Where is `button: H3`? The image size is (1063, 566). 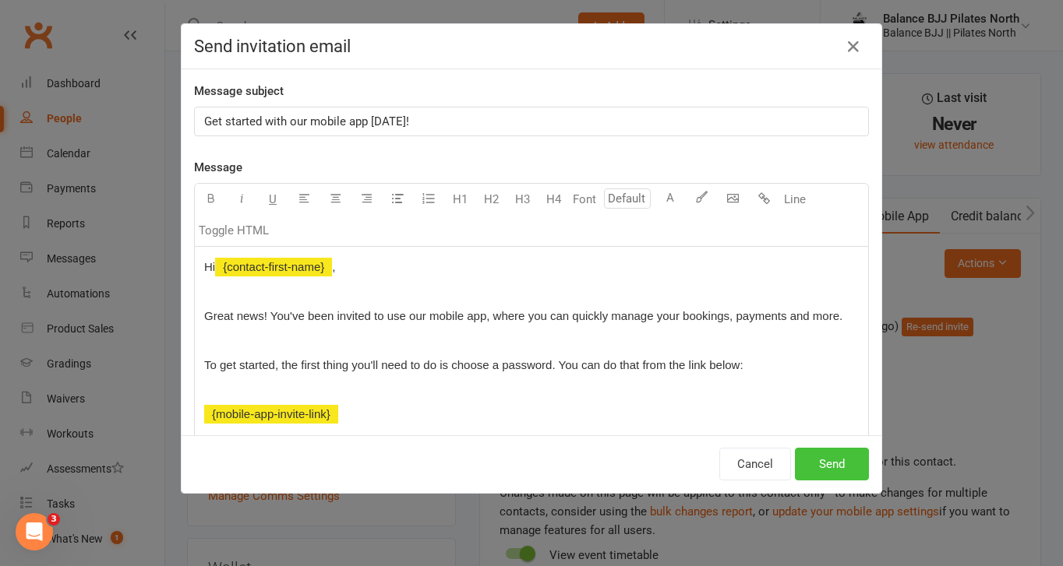
button: H3 is located at coordinates (522, 199).